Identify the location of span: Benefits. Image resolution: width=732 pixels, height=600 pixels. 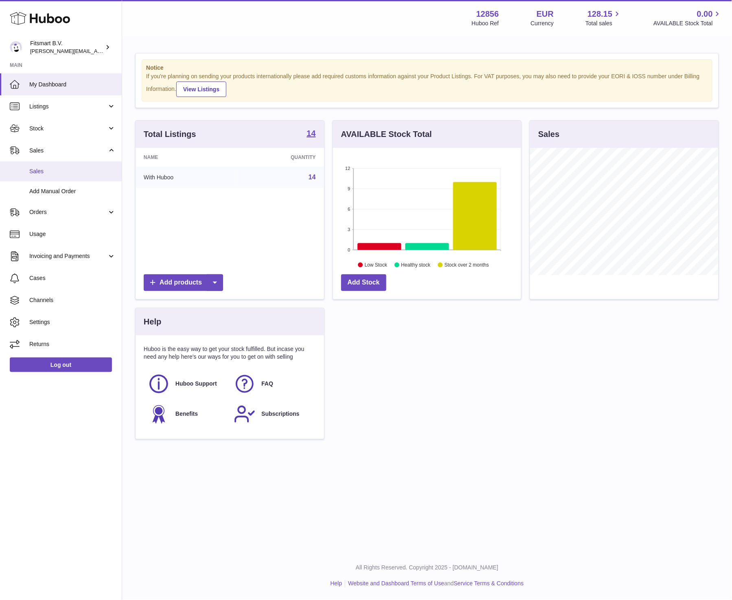
(187, 413).